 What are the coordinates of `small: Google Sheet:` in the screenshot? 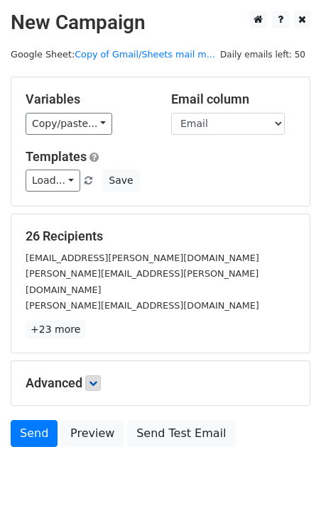 It's located at (113, 54).